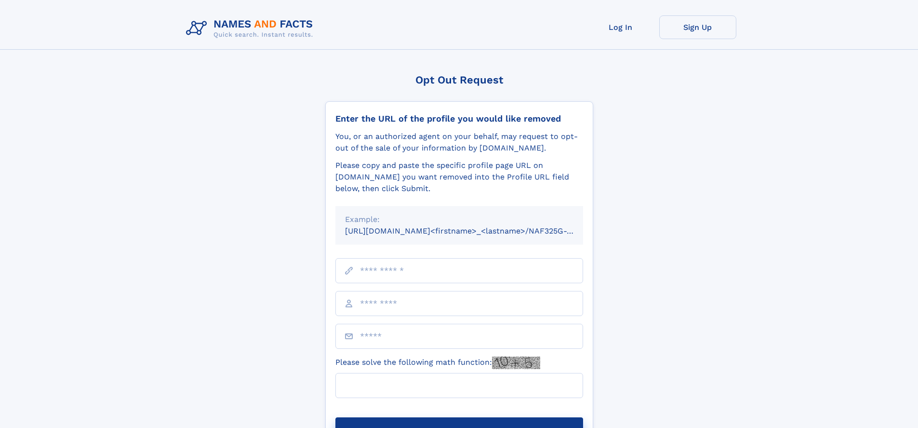  Describe the element at coordinates (459, 119) in the screenshot. I see `div: Enter the URL of the profile you would like removed` at that location.